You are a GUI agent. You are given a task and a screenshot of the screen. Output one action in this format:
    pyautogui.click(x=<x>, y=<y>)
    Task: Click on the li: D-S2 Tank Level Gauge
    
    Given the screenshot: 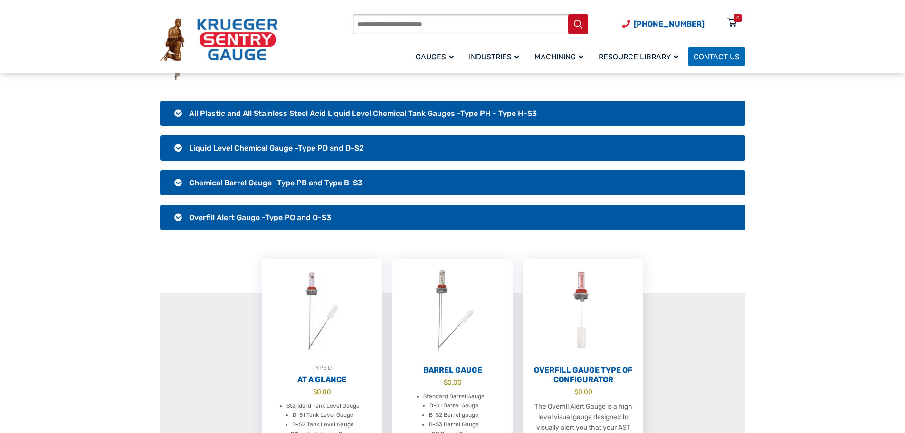 What is the action you would take?
    pyautogui.click(x=323, y=425)
    